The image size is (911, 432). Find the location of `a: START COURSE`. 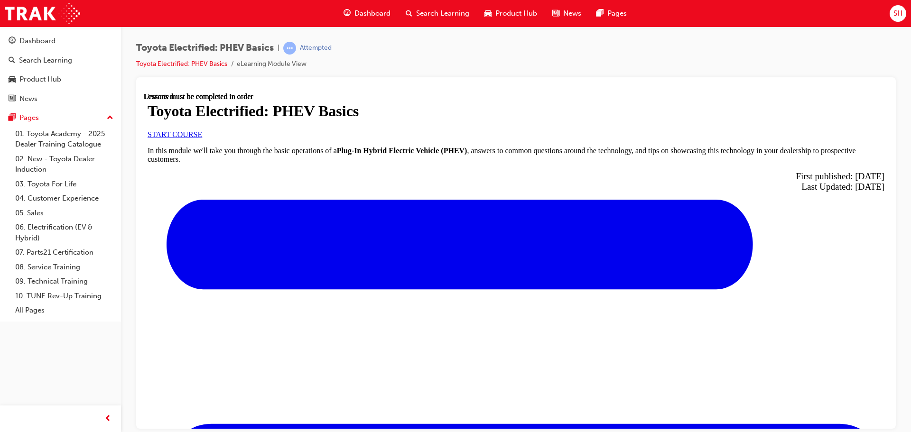

a: START COURSE is located at coordinates (31, 42).